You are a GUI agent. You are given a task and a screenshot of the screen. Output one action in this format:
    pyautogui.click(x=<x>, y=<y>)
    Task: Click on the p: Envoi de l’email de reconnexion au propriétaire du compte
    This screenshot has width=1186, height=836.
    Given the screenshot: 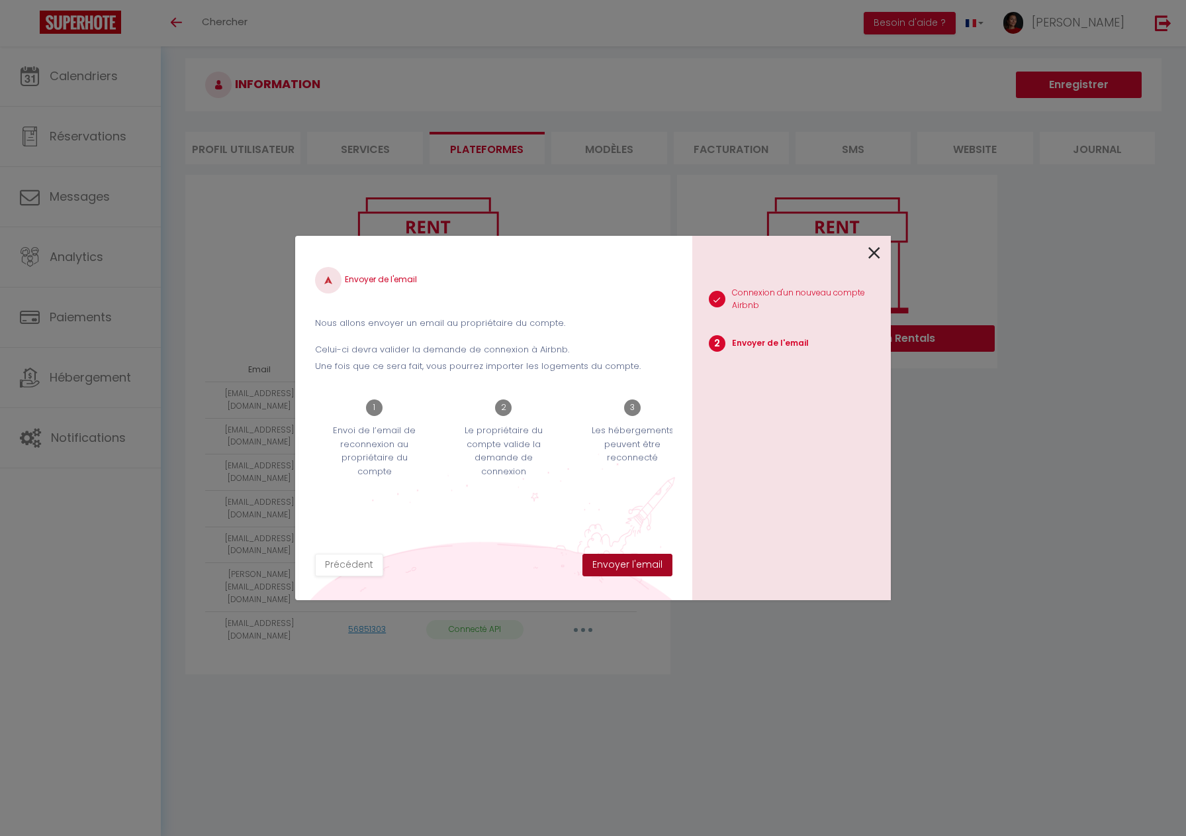 What is the action you would take?
    pyautogui.click(x=375, y=451)
    